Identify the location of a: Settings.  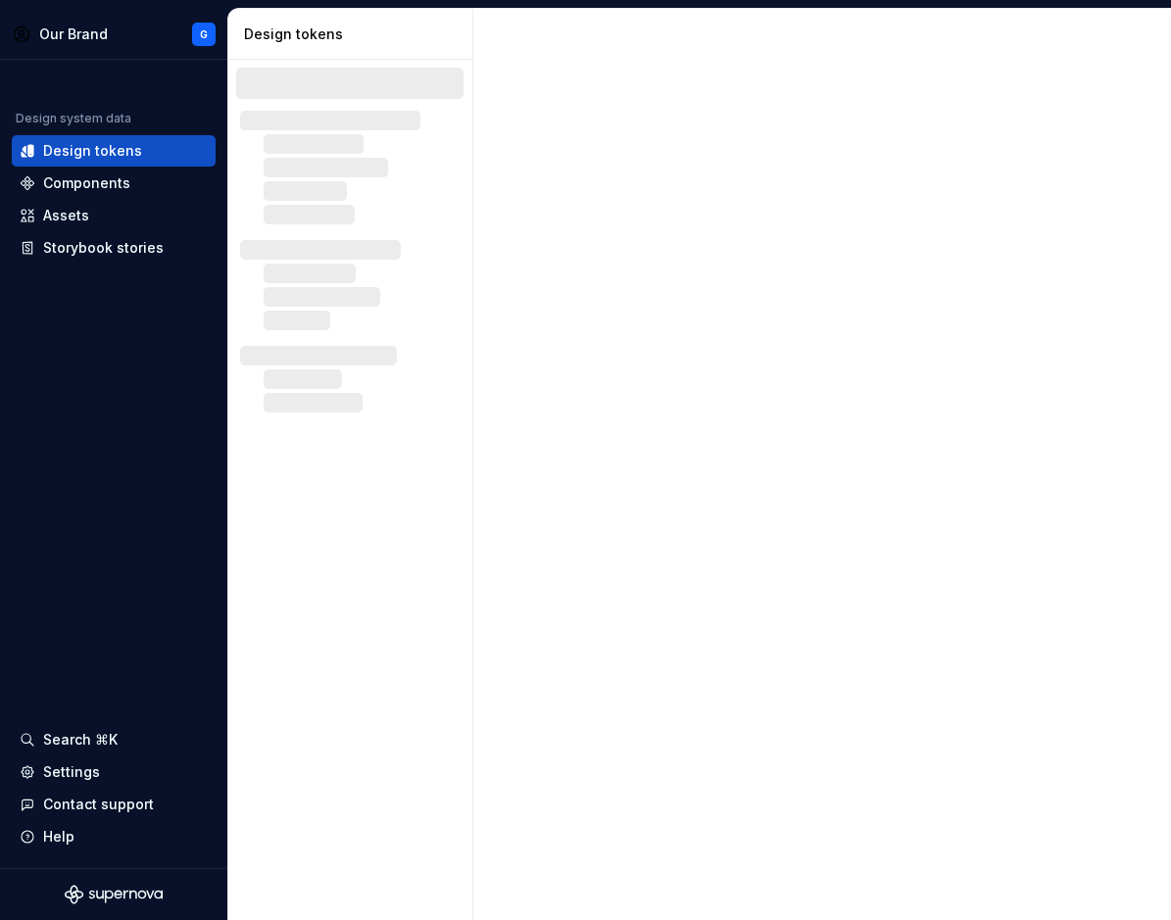
(114, 772).